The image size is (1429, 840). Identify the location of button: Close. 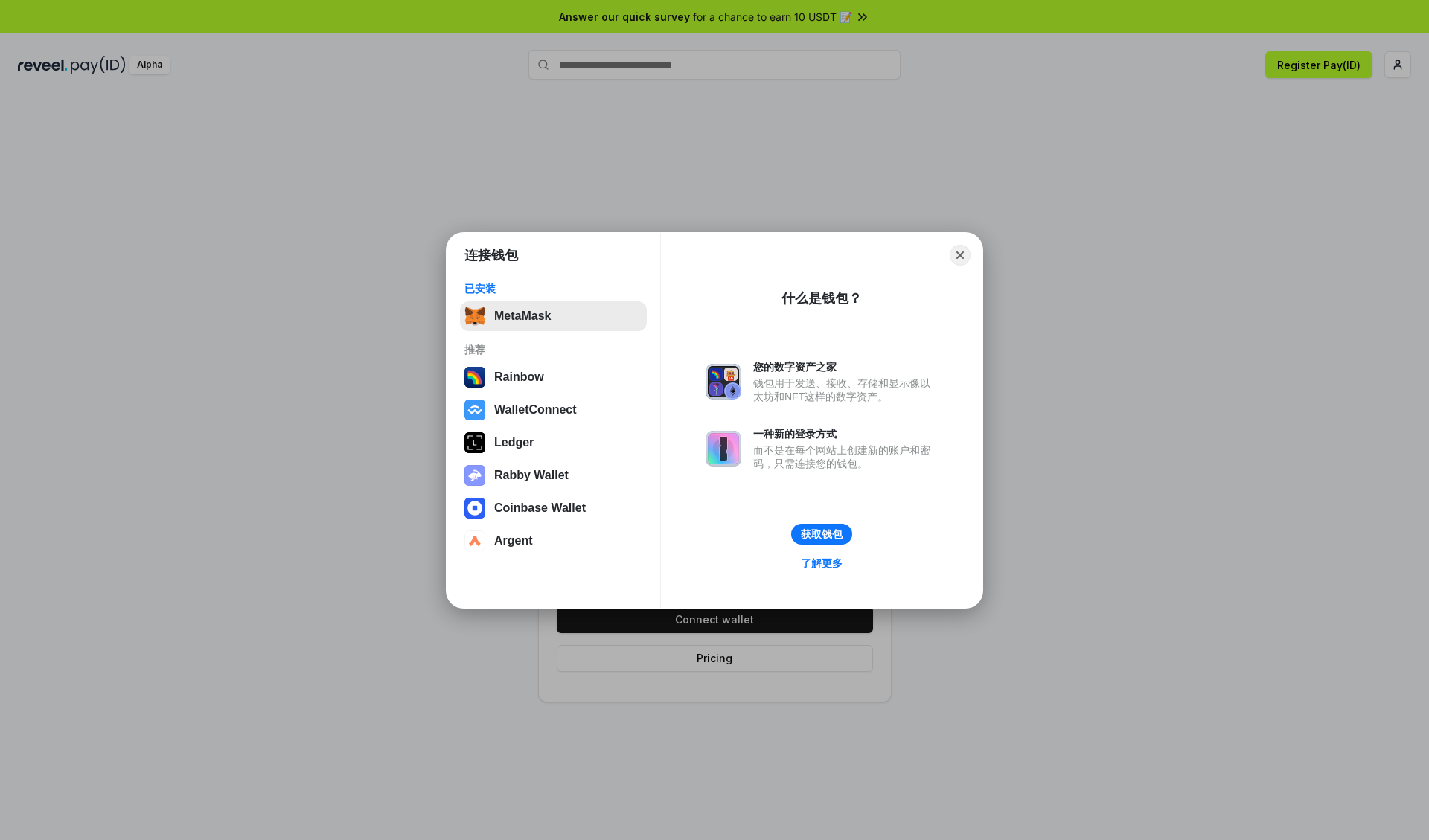
(960, 256).